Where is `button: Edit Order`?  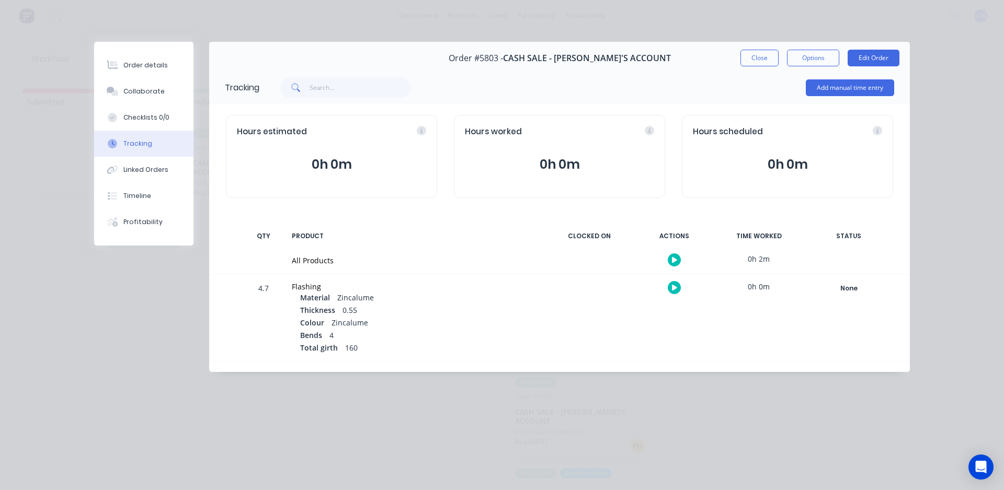
button: Edit Order is located at coordinates (873, 58).